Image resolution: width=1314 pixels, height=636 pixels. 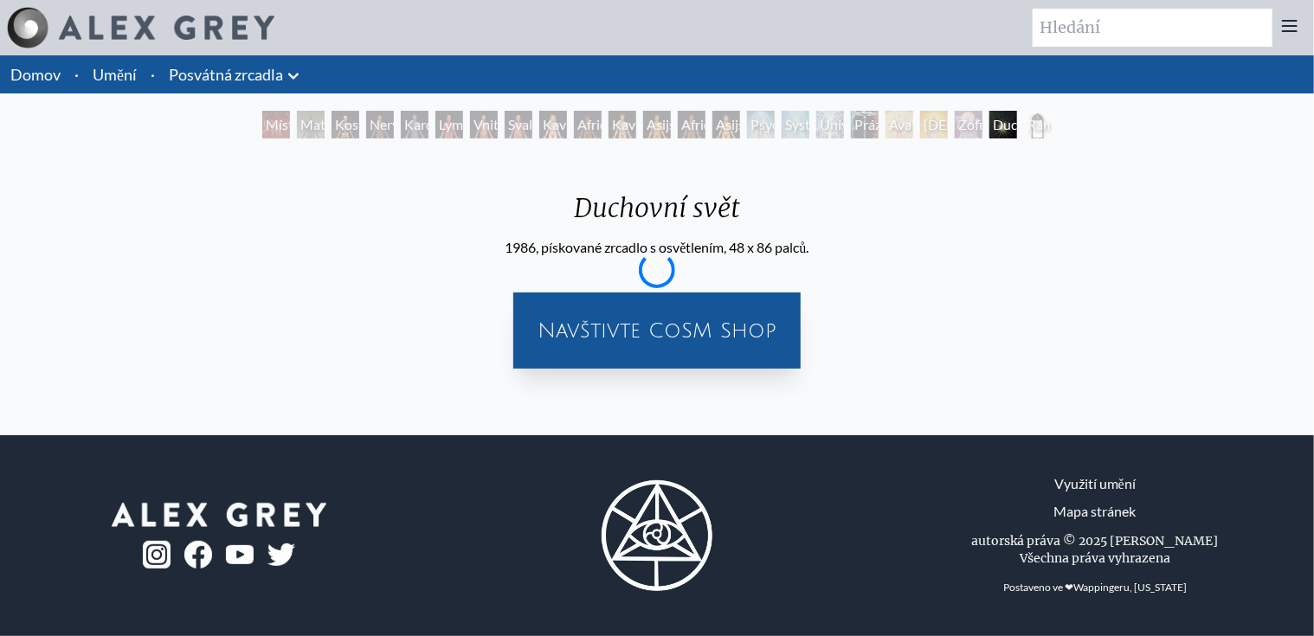 I want to click on div: Lymfatický systém, so click(x=449, y=125).